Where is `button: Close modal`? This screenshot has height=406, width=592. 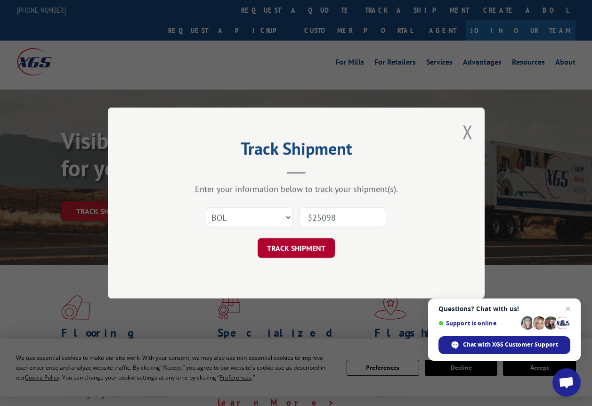
button: Close modal is located at coordinates (468, 131).